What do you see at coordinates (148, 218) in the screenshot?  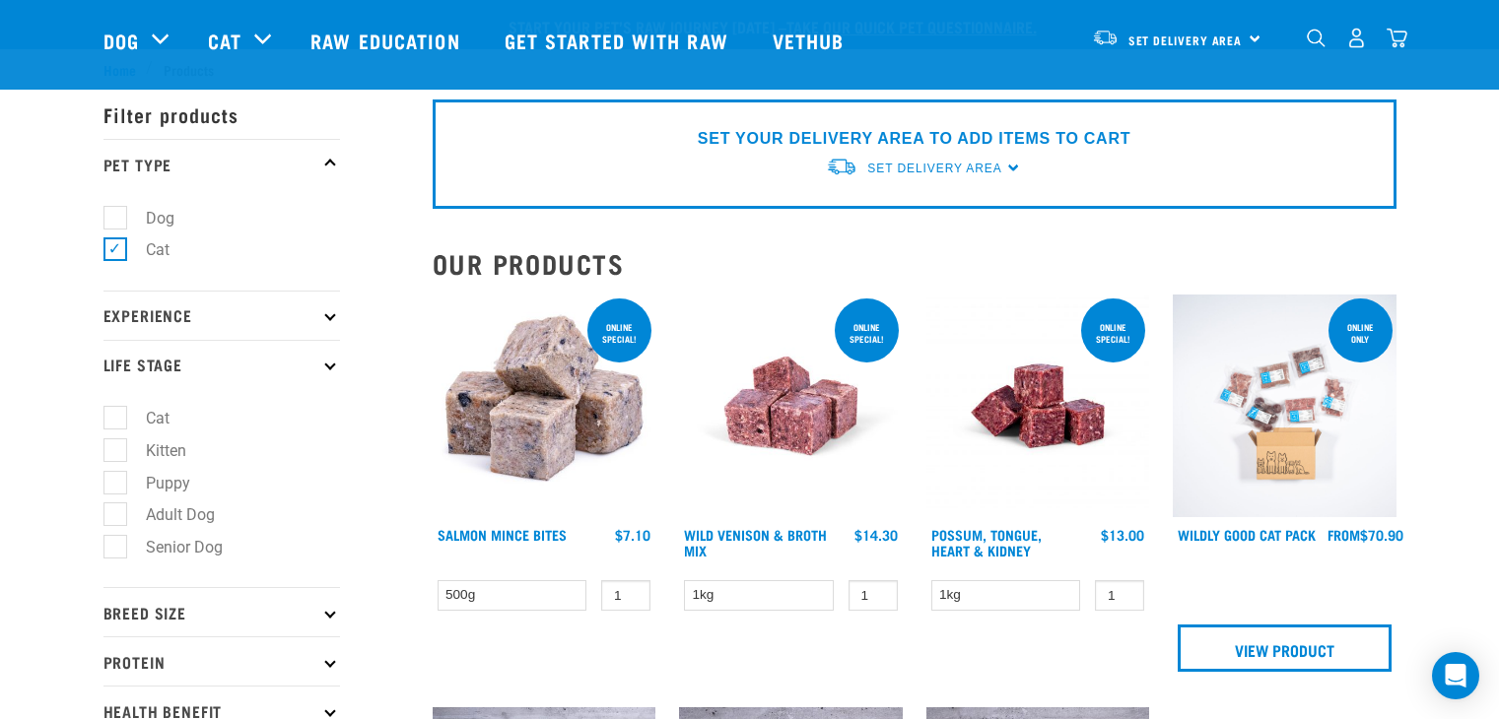 I see `label: Dog` at bounding box center [148, 218].